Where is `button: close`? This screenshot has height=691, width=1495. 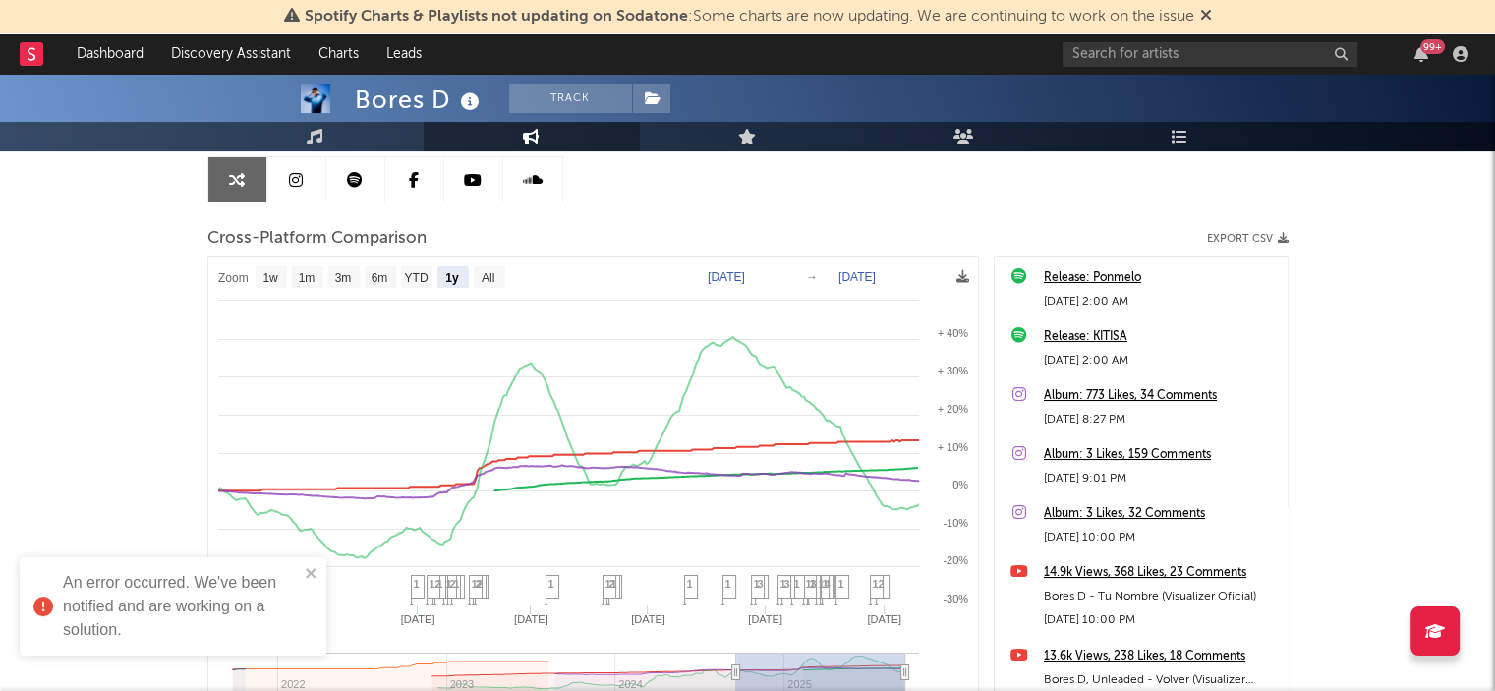
button: close is located at coordinates (312, 574).